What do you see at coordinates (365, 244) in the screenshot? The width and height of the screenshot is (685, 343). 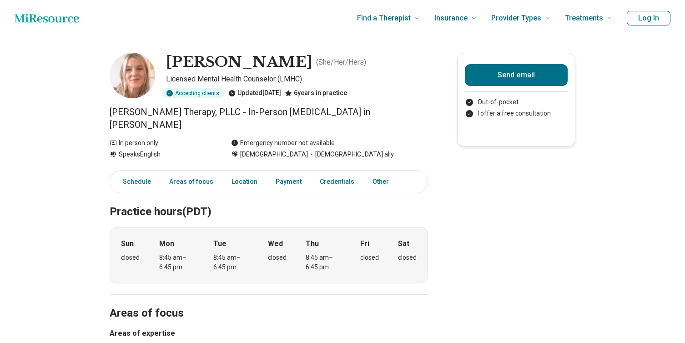 I see `strong: Fri` at bounding box center [365, 244].